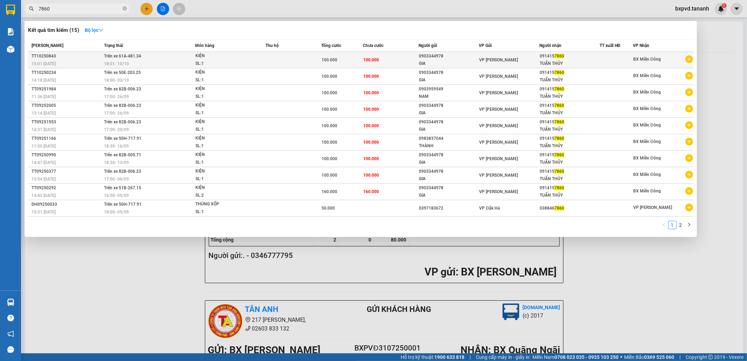 Image resolution: width=747 pixels, height=361 pixels. Describe the element at coordinates (664, 225) in the screenshot. I see `button: left` at that location.